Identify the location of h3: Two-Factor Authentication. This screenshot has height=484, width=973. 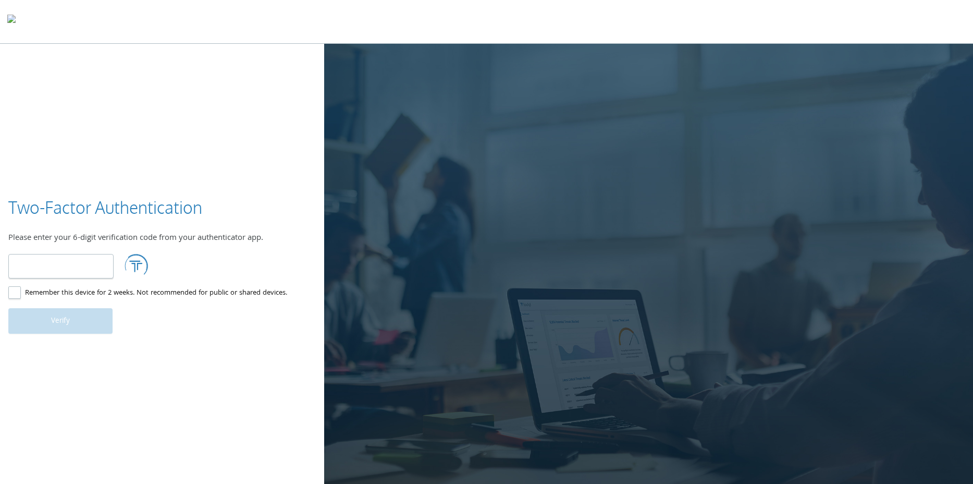
(105, 207).